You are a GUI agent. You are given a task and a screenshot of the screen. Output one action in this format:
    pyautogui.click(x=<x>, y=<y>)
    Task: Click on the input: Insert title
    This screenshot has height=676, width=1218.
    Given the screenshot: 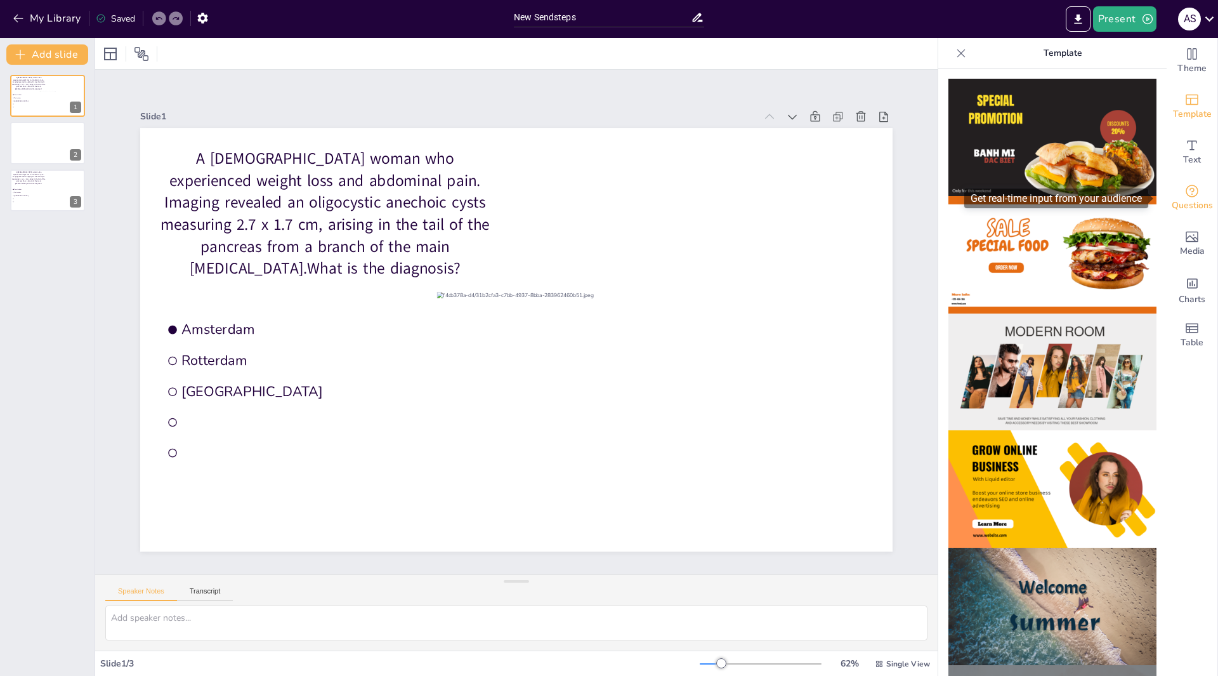 What is the action you would take?
    pyautogui.click(x=602, y=17)
    